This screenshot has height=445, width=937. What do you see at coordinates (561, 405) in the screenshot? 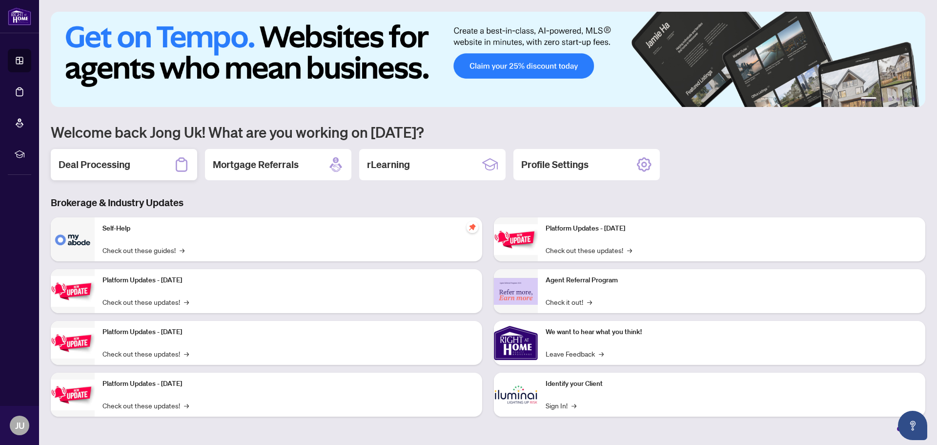
I see `a: Sign In!→` at bounding box center [561, 405].